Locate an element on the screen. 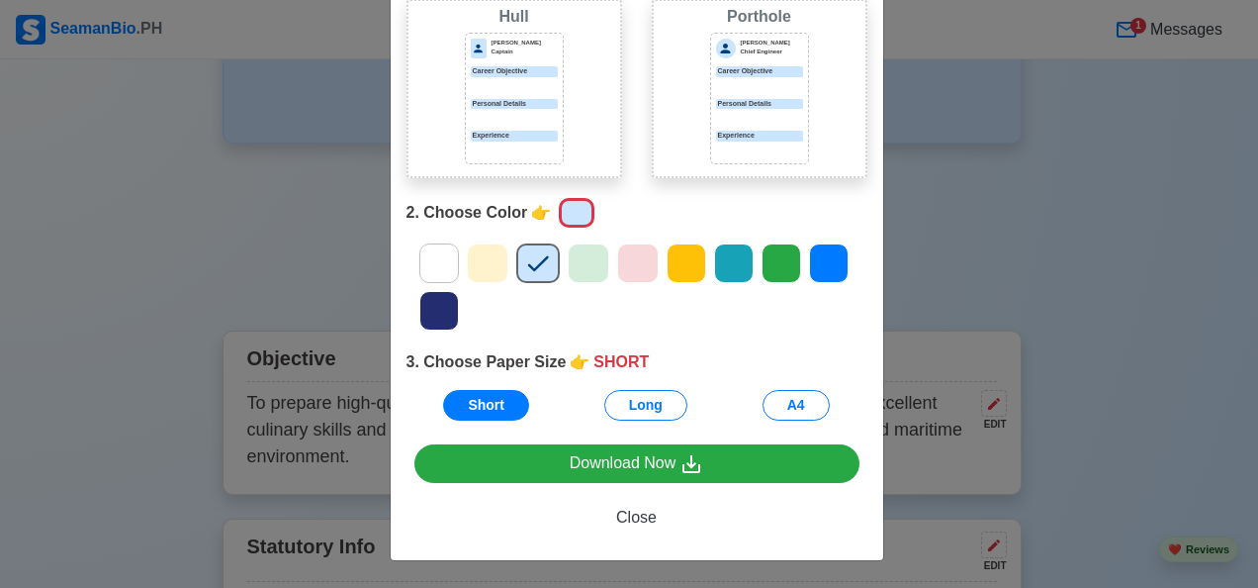 The width and height of the screenshot is (1258, 588). button: Long is located at coordinates (646, 405).